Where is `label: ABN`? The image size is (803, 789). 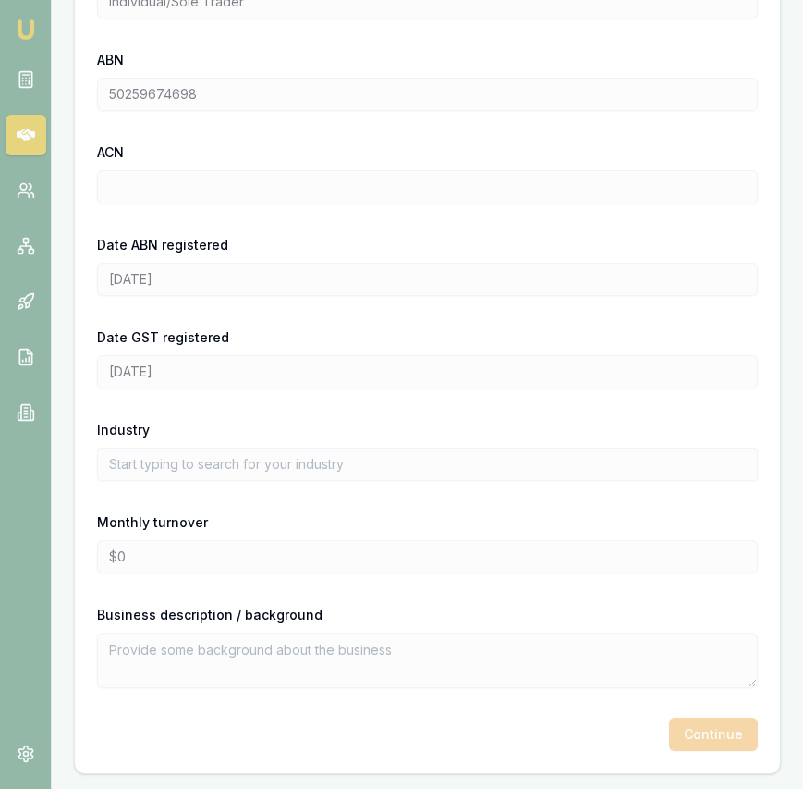
label: ABN is located at coordinates (110, 59).